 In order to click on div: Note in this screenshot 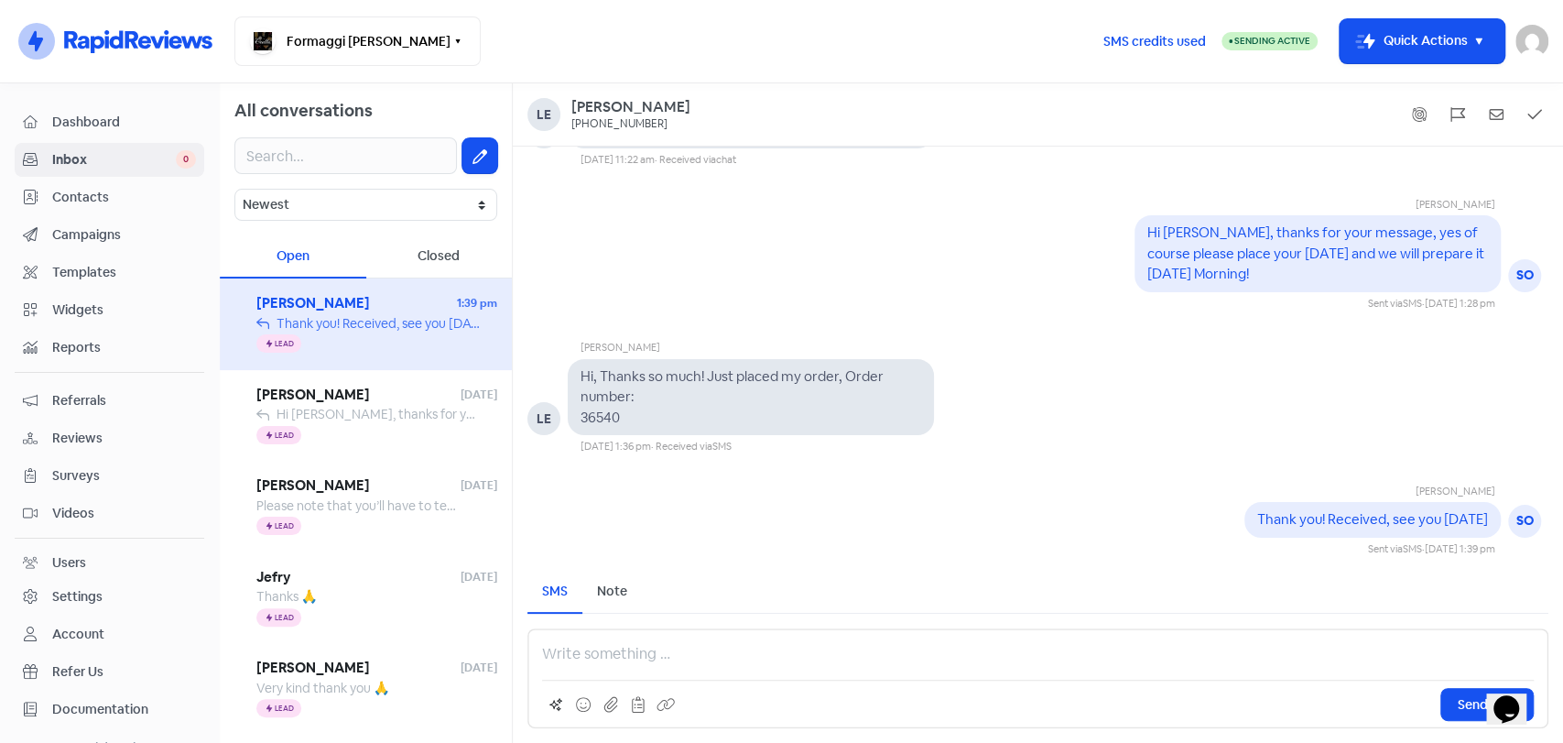, I will do `click(612, 591)`.